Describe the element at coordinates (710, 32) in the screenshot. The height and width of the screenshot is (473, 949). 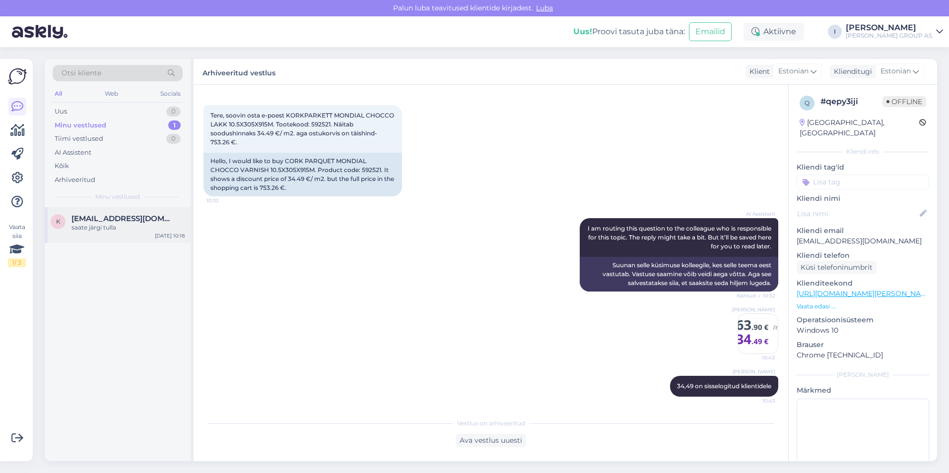
I see `button: Emailid` at that location.